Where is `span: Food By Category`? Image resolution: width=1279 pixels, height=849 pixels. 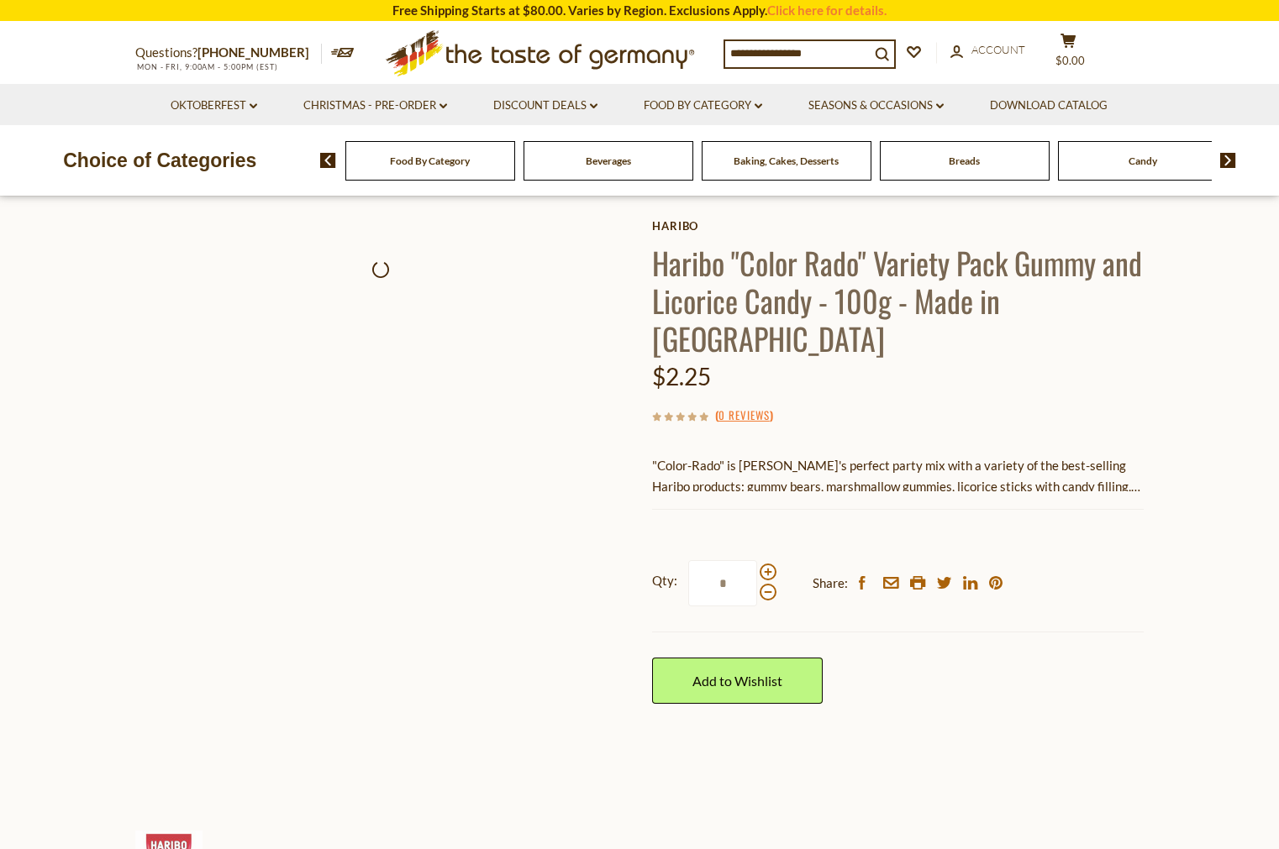 span: Food By Category is located at coordinates (429, 160).